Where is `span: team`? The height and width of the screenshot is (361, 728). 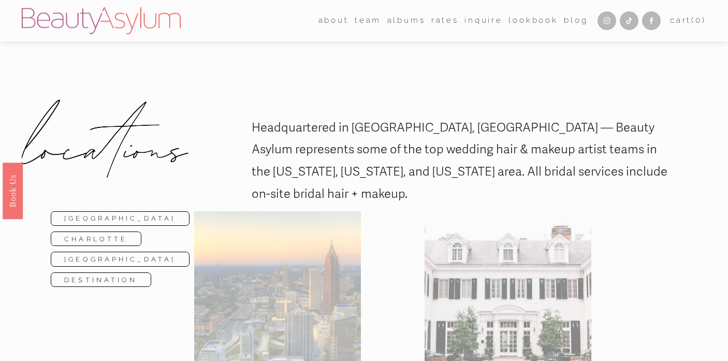 span: team is located at coordinates (368, 21).